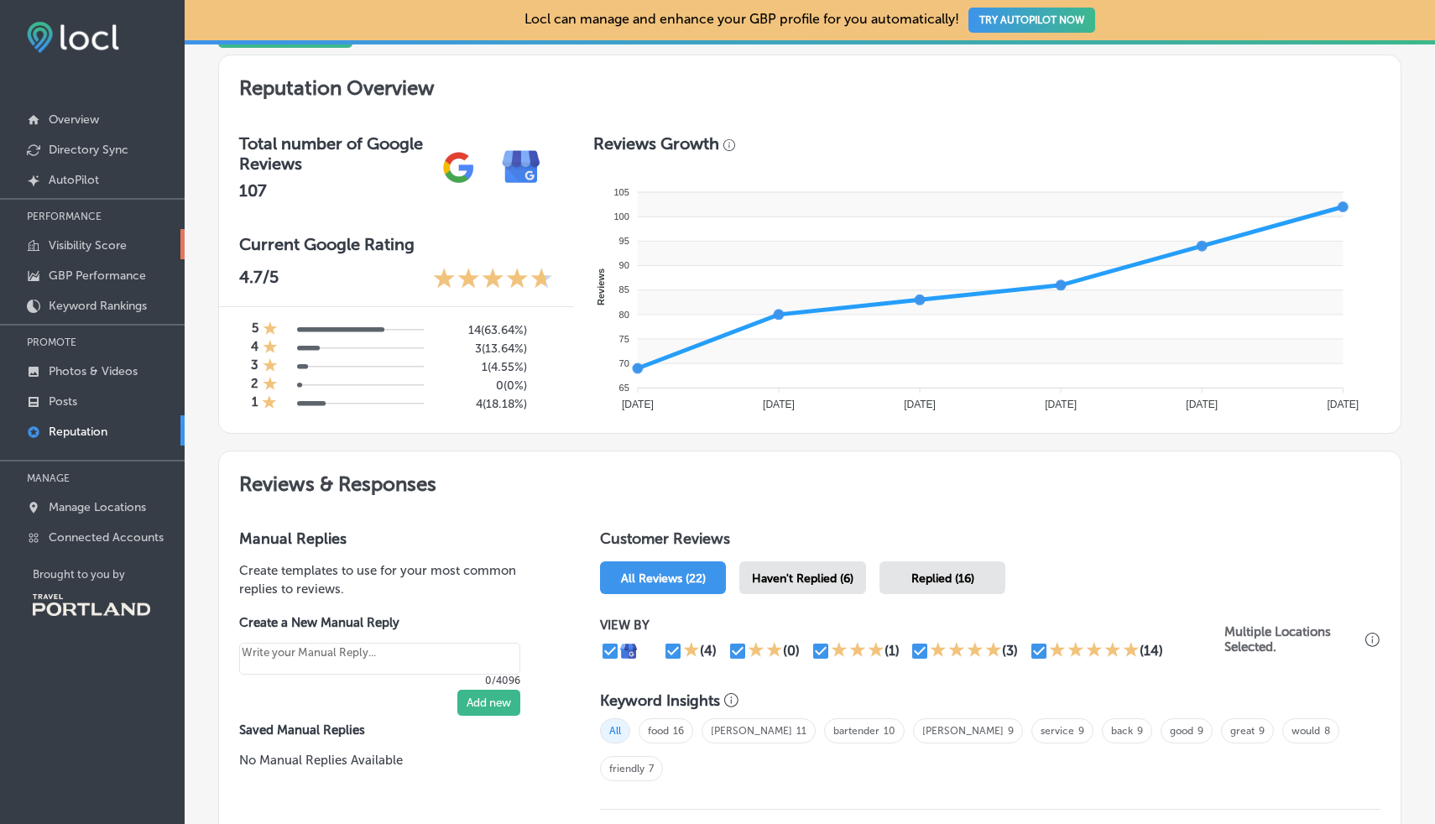 This screenshot has width=1435, height=824. I want to click on p: Manage Locations, so click(97, 507).